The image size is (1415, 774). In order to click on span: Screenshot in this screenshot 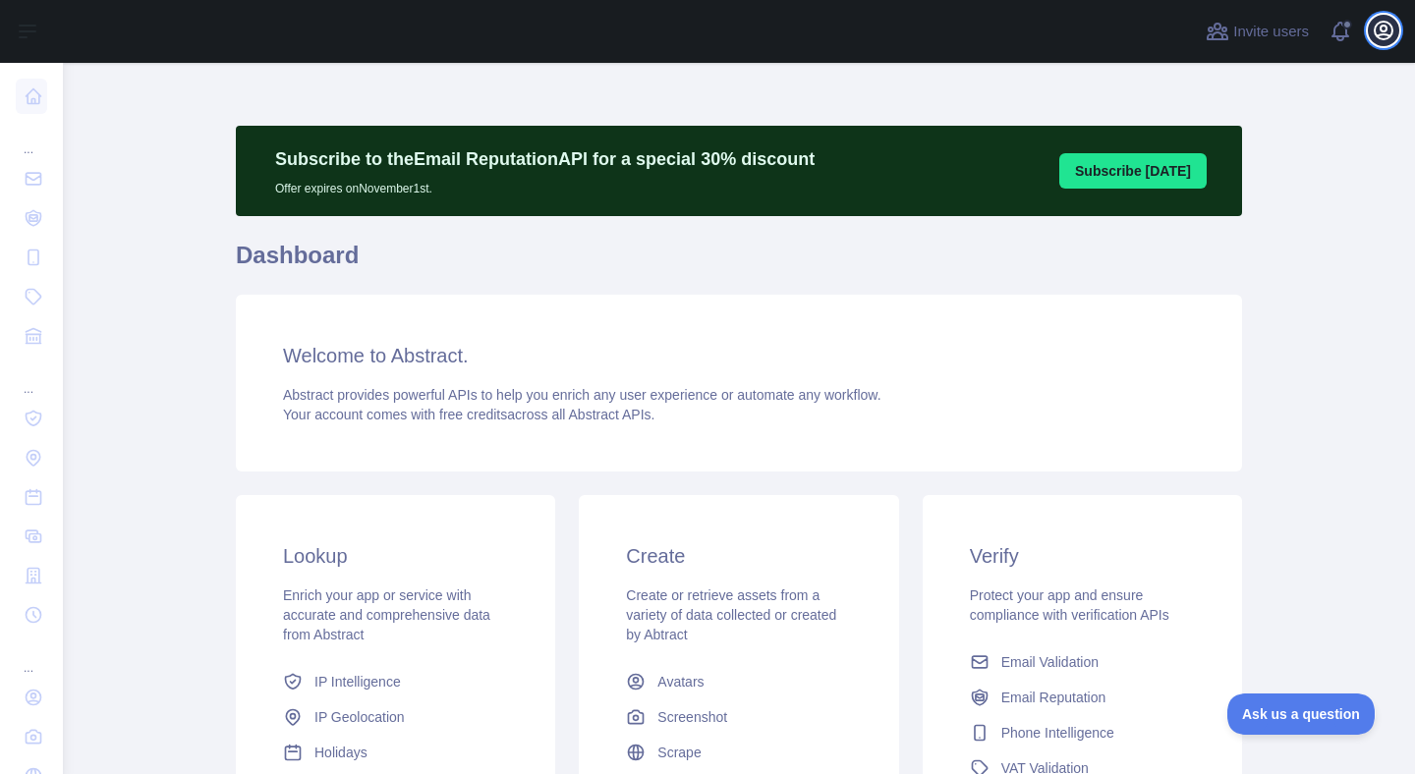, I will do `click(692, 717)`.